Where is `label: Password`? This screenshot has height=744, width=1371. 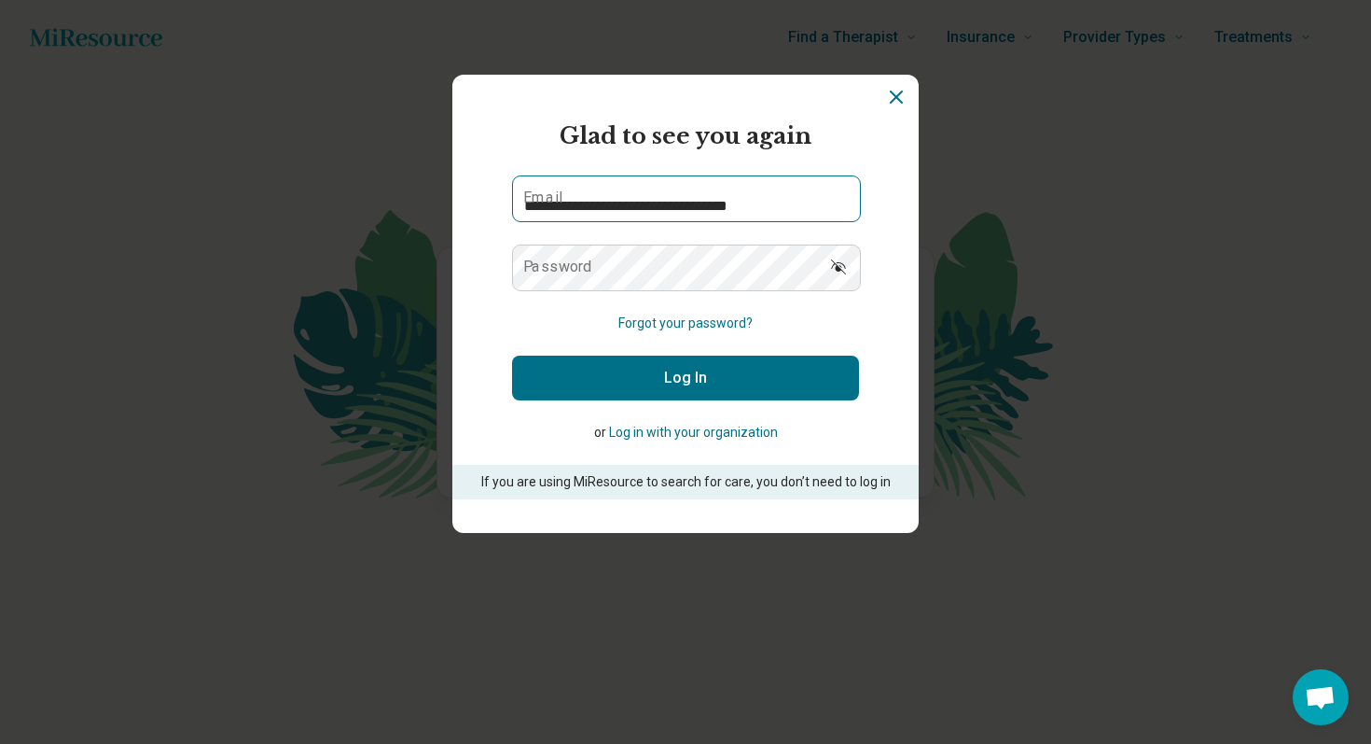 label: Password is located at coordinates (558, 267).